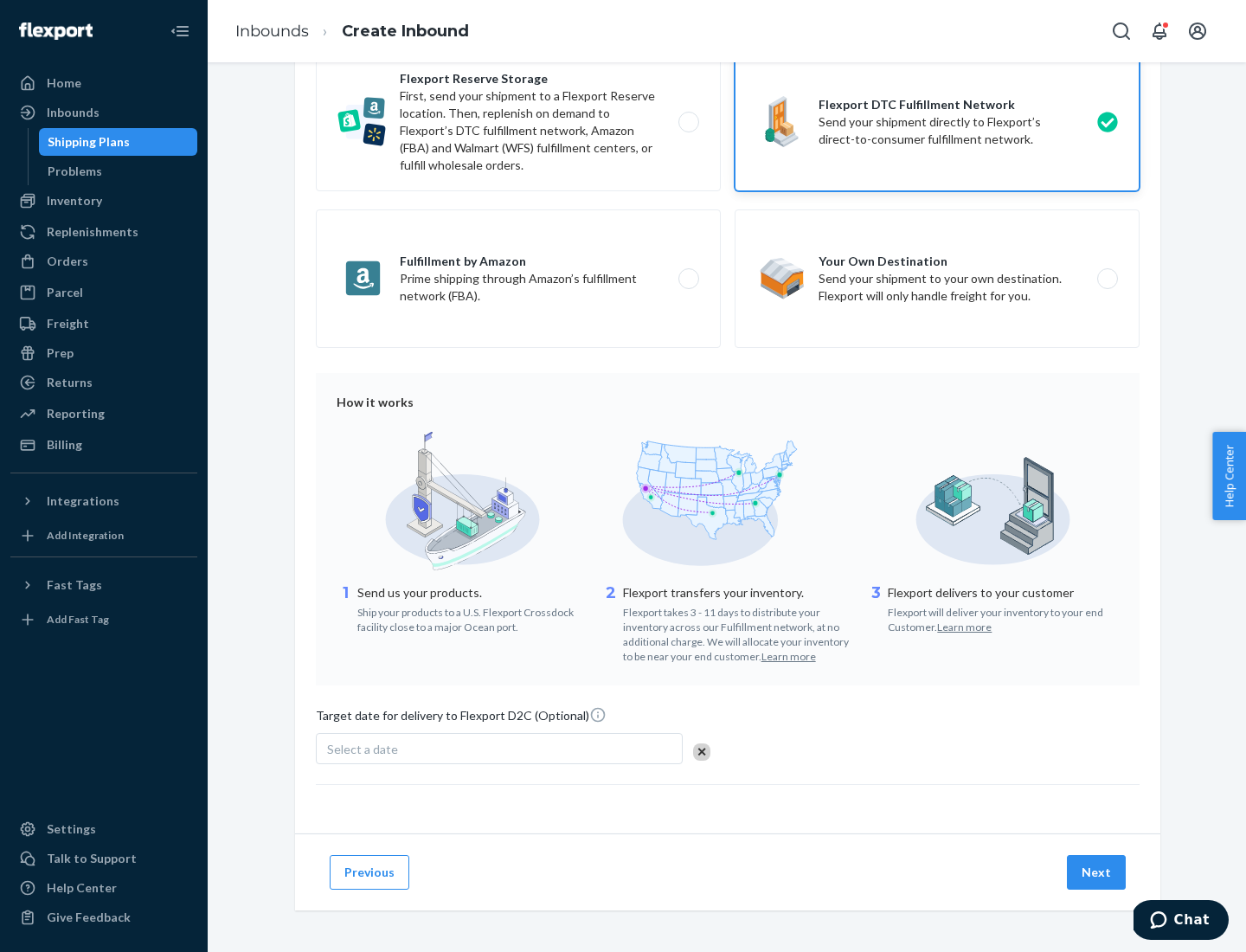  Describe the element at coordinates (58, 20) in the screenshot. I see `span: Chat` at that location.